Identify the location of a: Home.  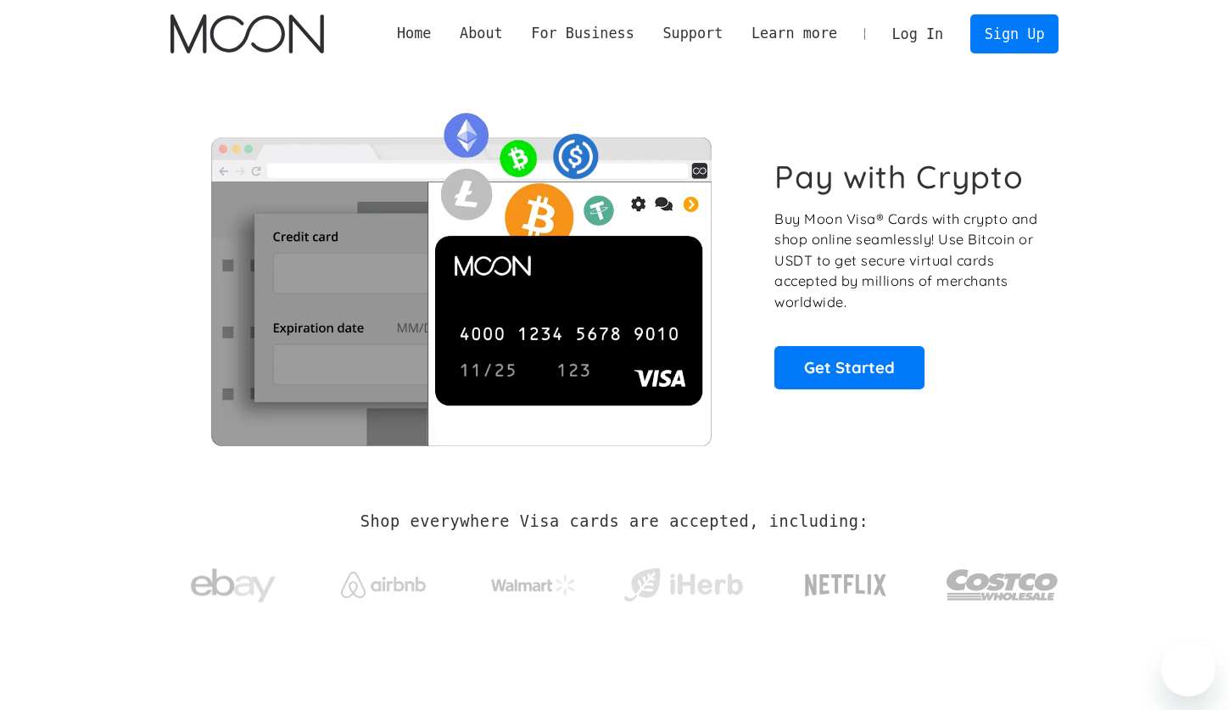
(414, 33).